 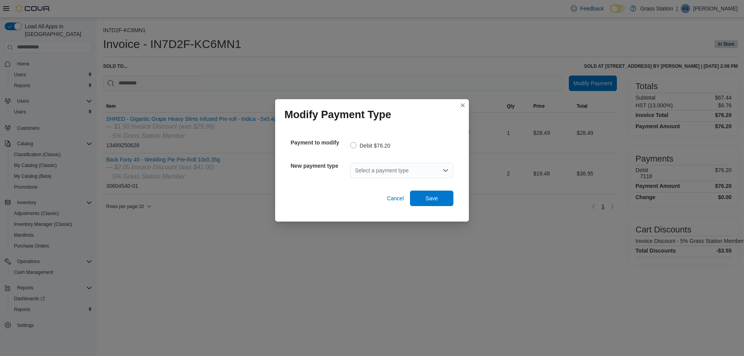 I want to click on span: Save, so click(x=432, y=199).